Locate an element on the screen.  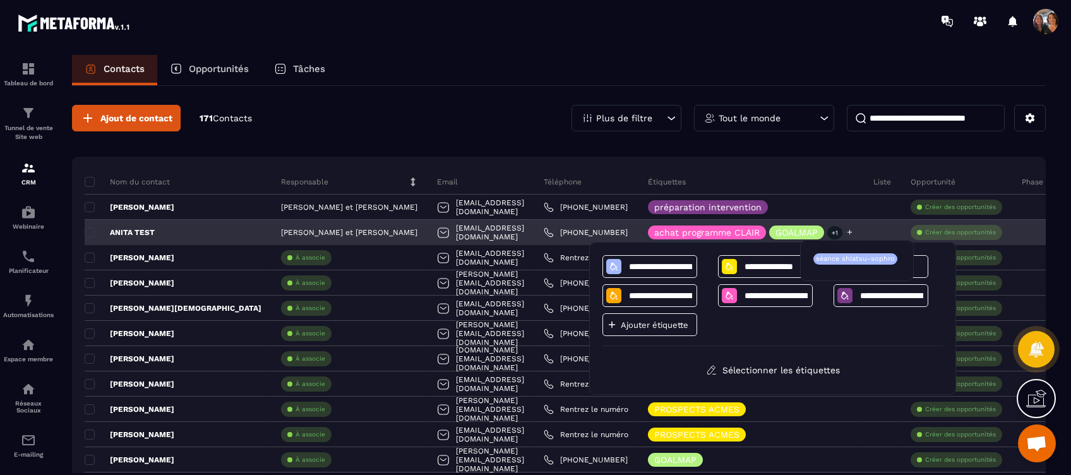
p: Espace membre is located at coordinates (28, 359).